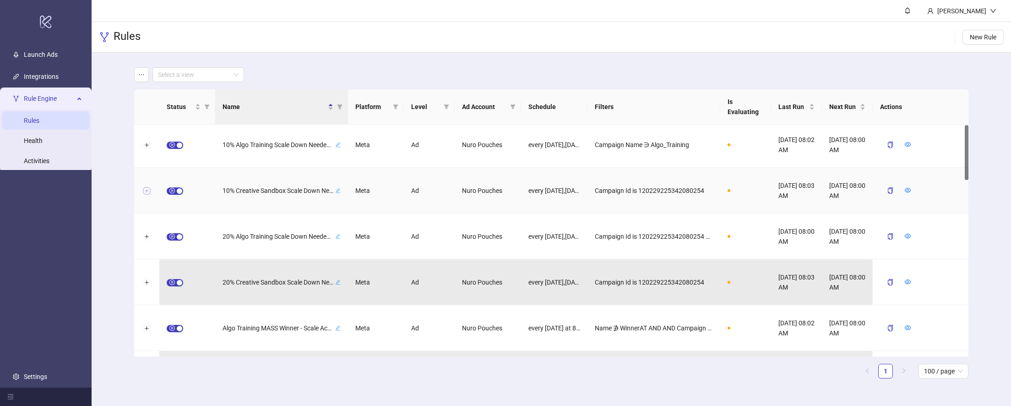 The image size is (1011, 406). I want to click on th: Schedule, so click(554, 107).